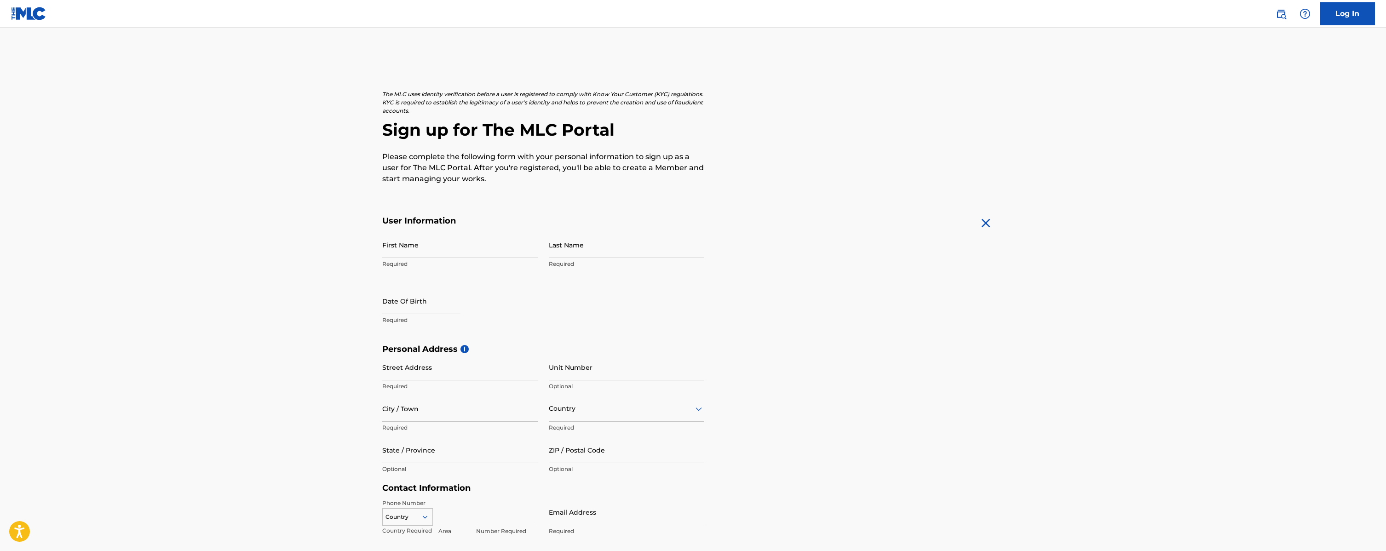 The height and width of the screenshot is (551, 1386). What do you see at coordinates (1305, 14) in the screenshot?
I see `img: help` at bounding box center [1305, 14].